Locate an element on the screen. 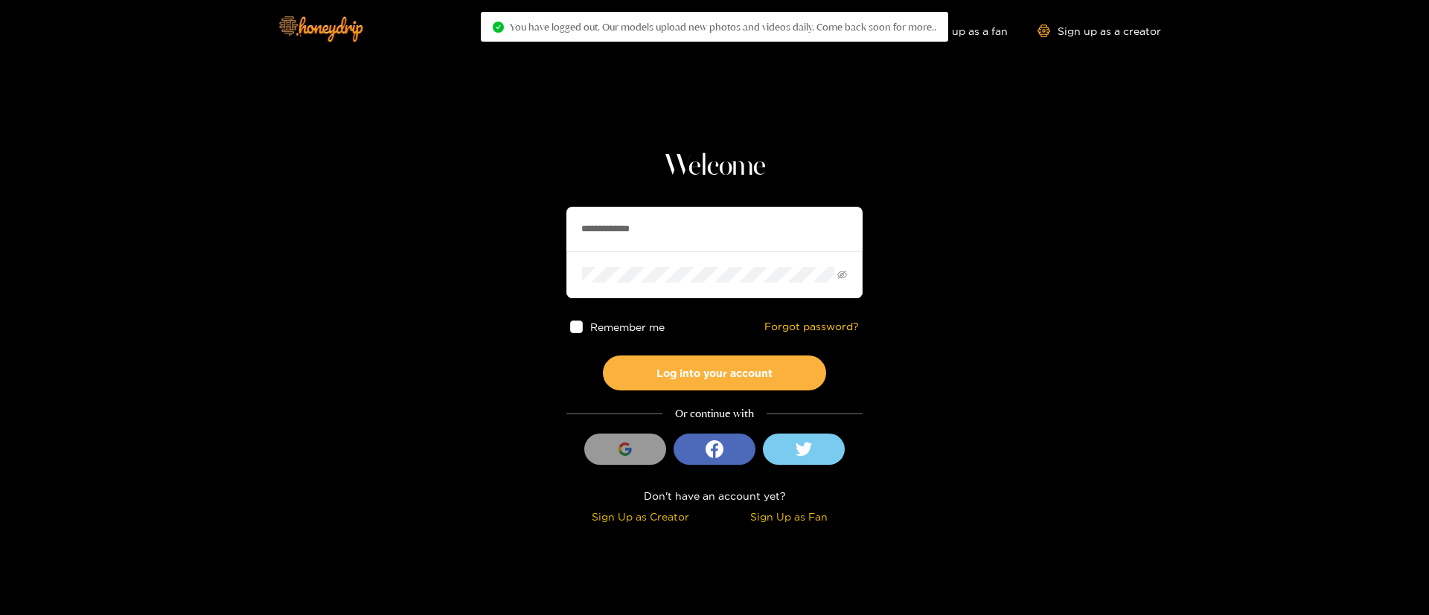 Image resolution: width=1429 pixels, height=615 pixels. button: Log into your account is located at coordinates (714, 373).